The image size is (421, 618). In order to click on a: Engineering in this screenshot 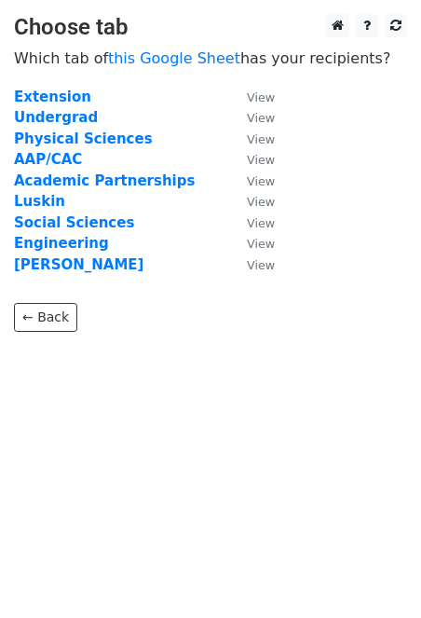, I will do `click(62, 243)`.